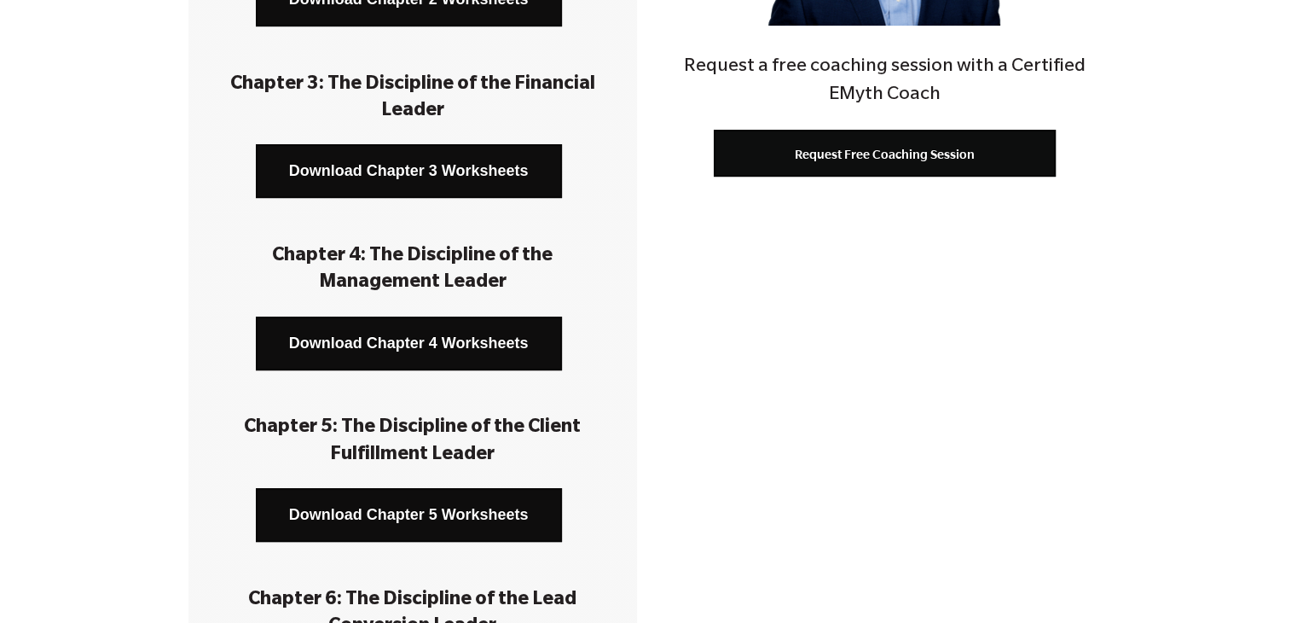  Describe the element at coordinates (413, 442) in the screenshot. I see `h3: Chapter 5: The Discipline of the Client Fulfillment Leader` at that location.